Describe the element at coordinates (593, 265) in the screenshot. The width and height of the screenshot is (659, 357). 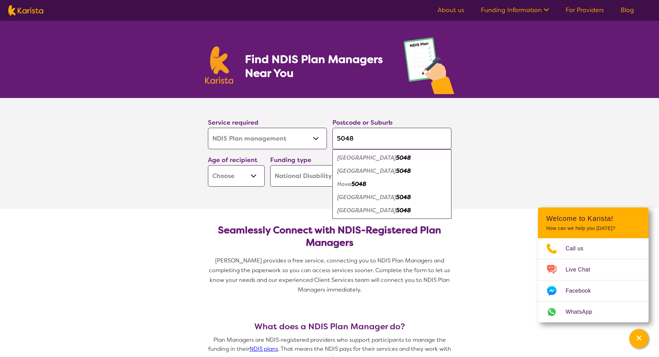
I see `div: Channel Menu` at that location.